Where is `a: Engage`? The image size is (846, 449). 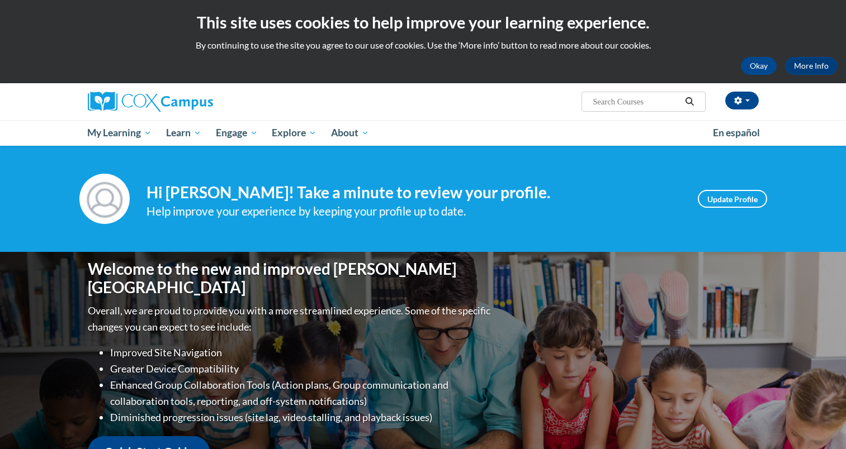
a: Engage is located at coordinates (236, 133).